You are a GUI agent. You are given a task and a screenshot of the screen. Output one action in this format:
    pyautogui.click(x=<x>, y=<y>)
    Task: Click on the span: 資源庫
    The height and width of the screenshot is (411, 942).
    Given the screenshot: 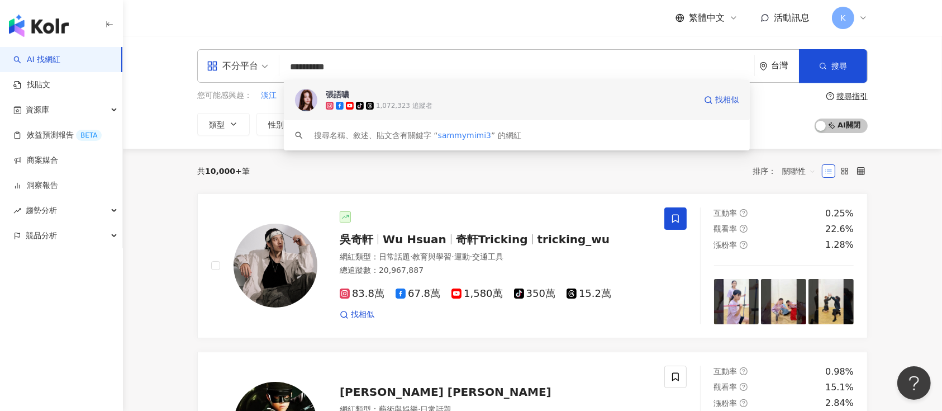 What is the action you would take?
    pyautogui.click(x=37, y=110)
    